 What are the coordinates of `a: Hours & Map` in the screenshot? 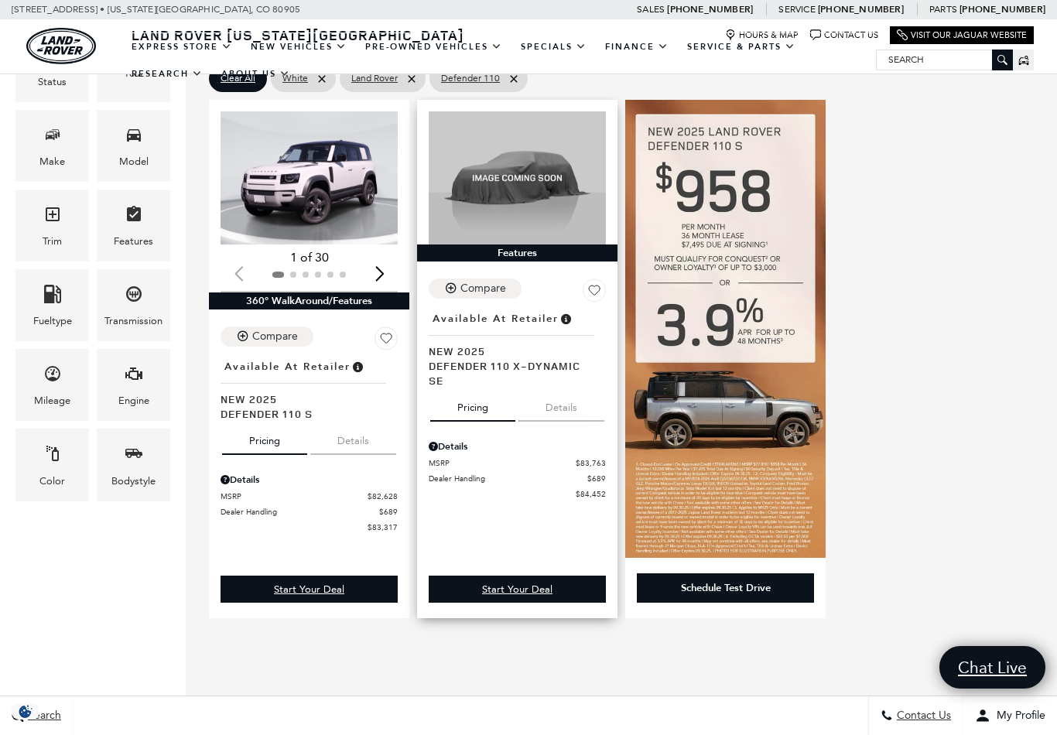 It's located at (761, 35).